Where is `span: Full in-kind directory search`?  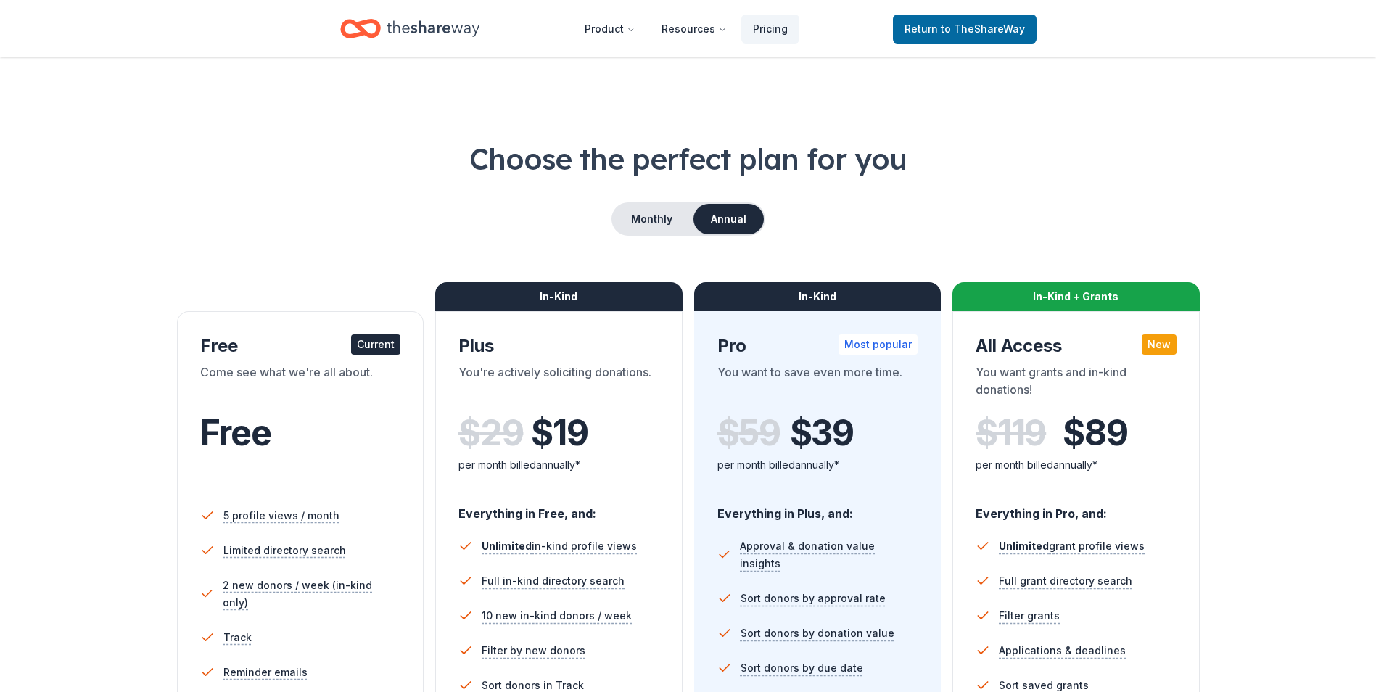 span: Full in-kind directory search is located at coordinates (553, 581).